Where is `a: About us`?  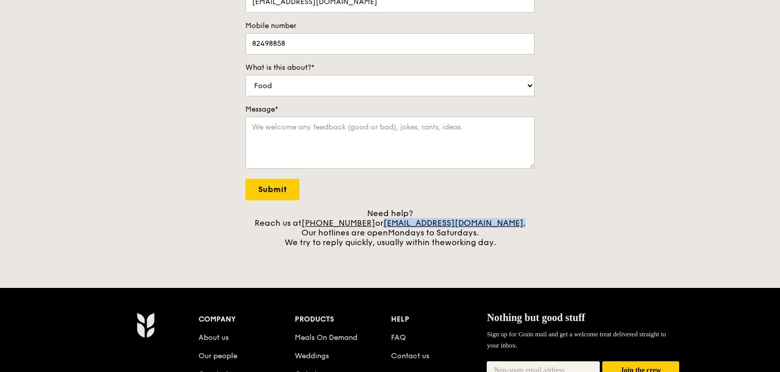 a: About us is located at coordinates (213, 337).